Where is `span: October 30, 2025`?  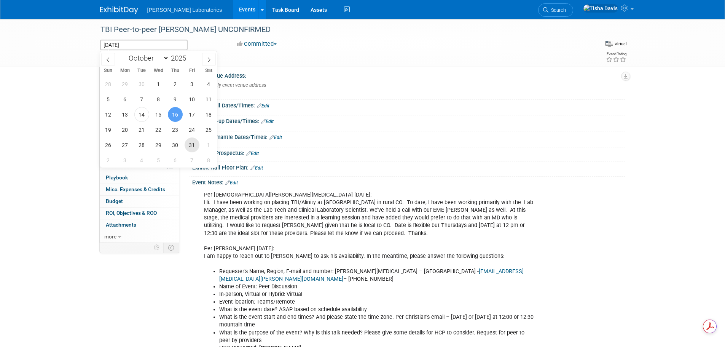 span: October 30, 2025 is located at coordinates (175, 145).